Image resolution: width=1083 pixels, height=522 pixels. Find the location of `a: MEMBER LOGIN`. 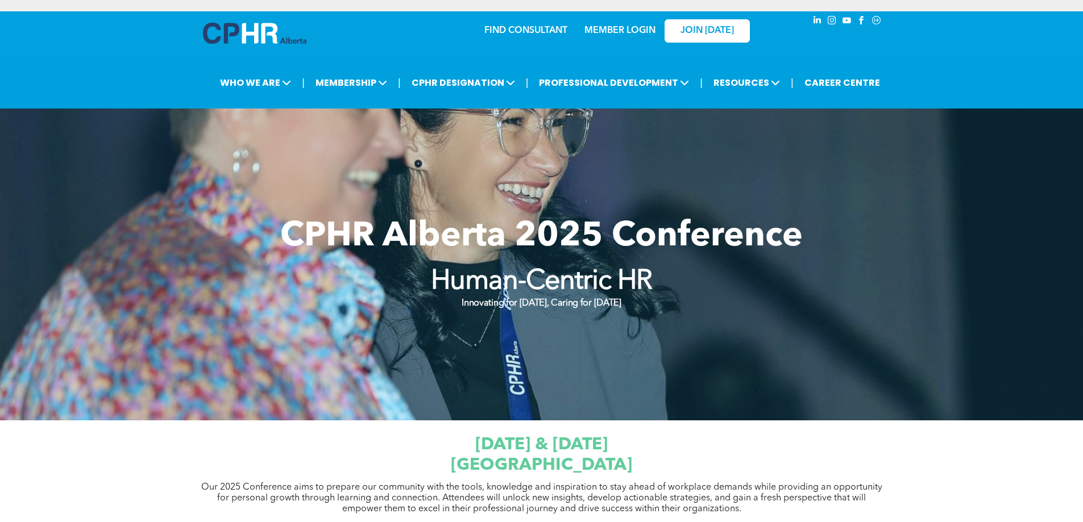

a: MEMBER LOGIN is located at coordinates (619, 31).